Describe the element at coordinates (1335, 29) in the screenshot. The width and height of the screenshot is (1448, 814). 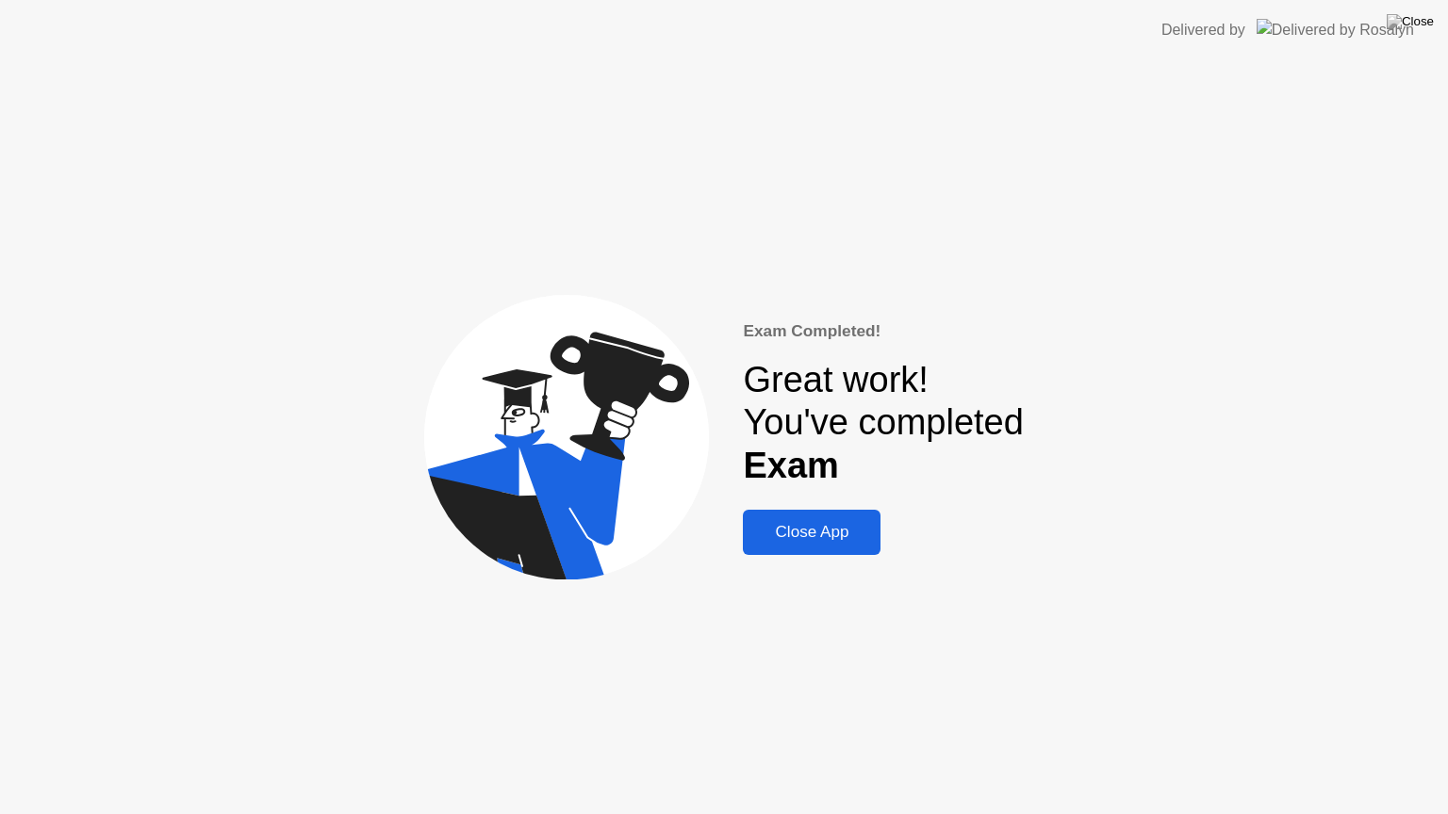
I see `img: Delivered by Rosalyn` at that location.